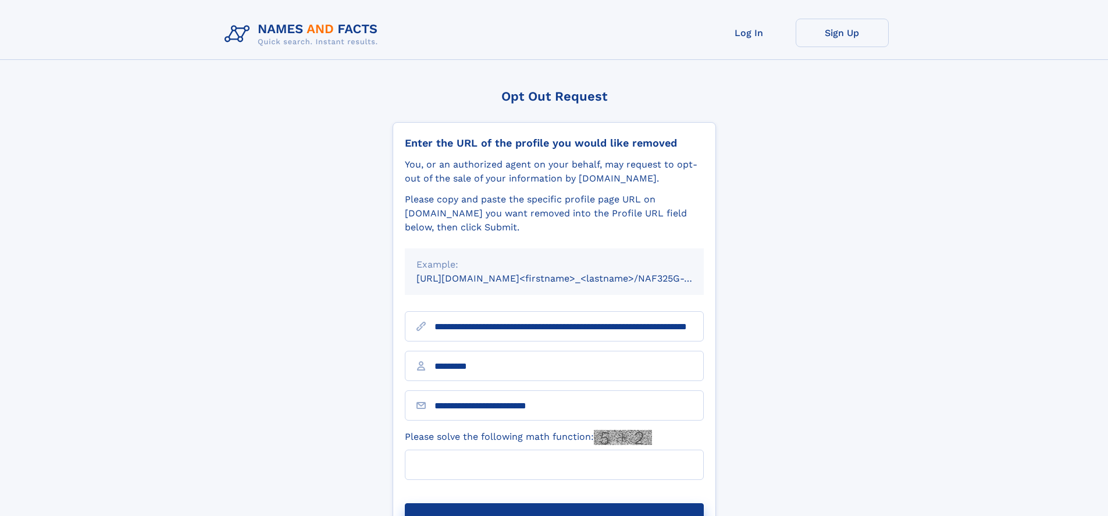 The image size is (1108, 516). Describe the element at coordinates (304, 34) in the screenshot. I see `img: Logo Names and Facts` at that location.